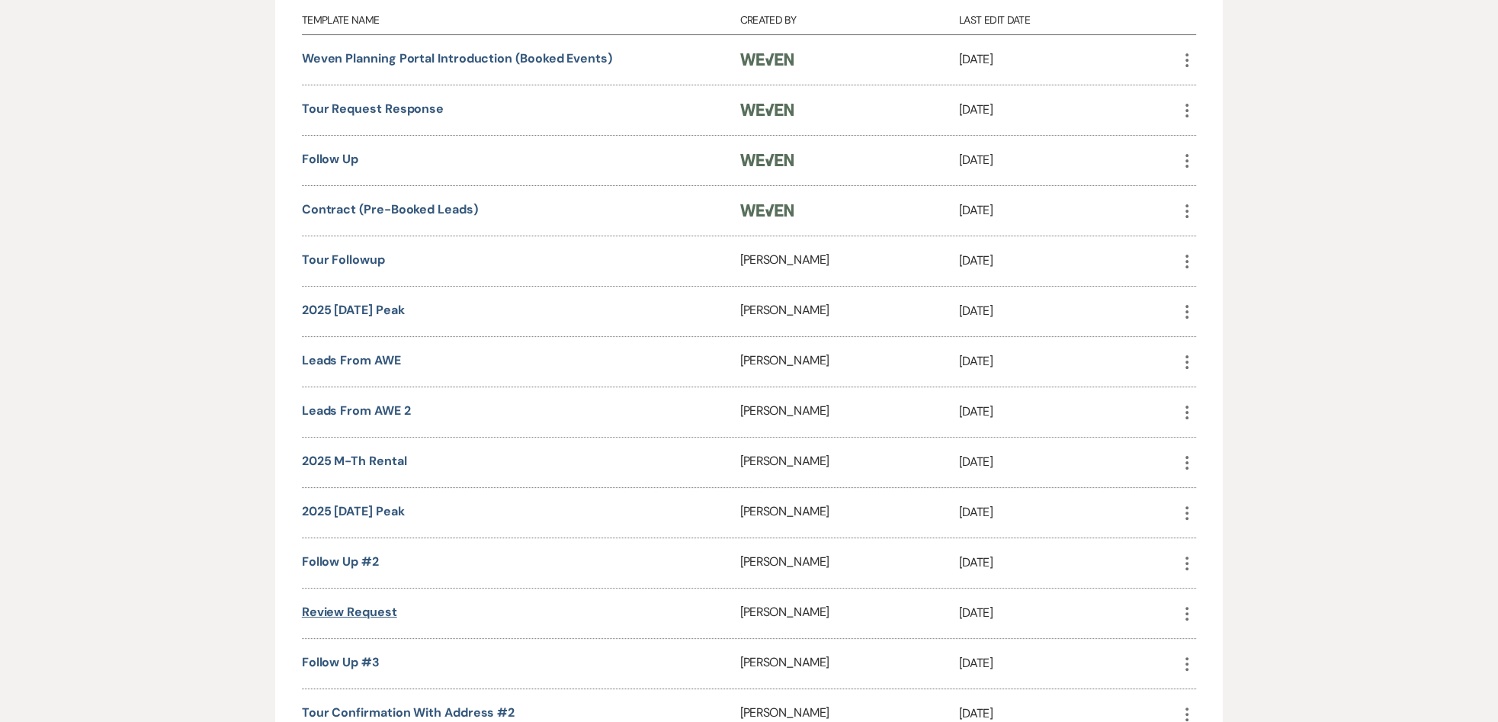  Describe the element at coordinates (340, 561) in the screenshot. I see `a: Follow up #2` at that location.